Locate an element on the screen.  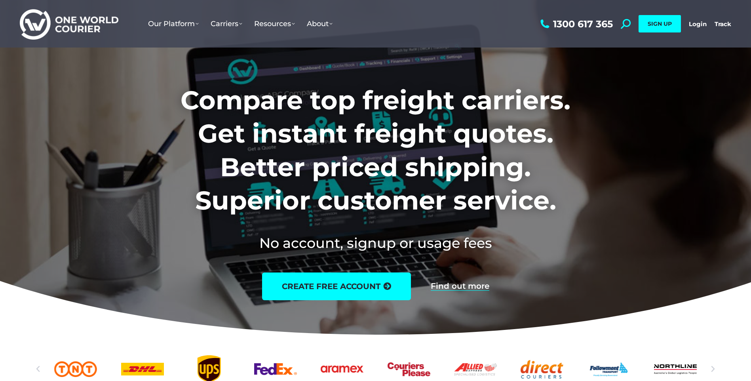
a: Track is located at coordinates (723, 24).